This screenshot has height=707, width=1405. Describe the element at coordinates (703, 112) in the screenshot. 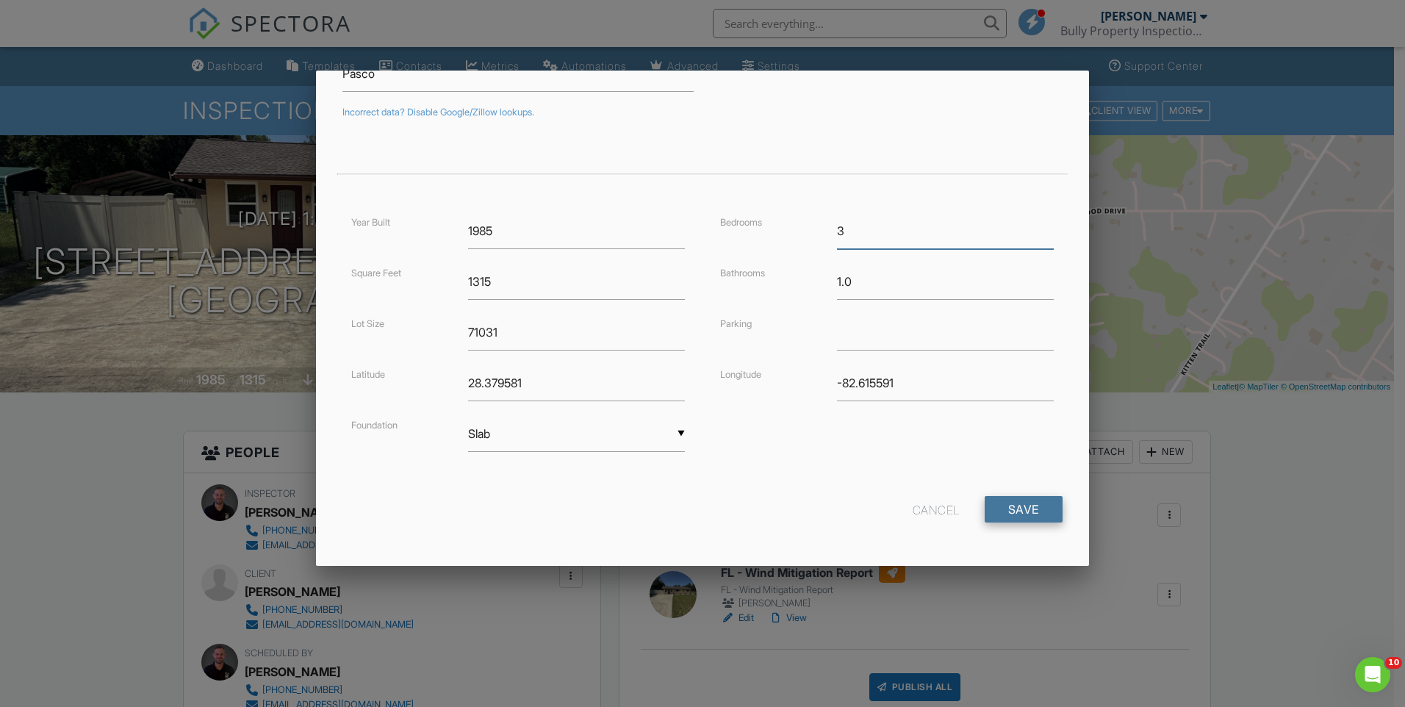

I see `div: Incorrect data? Disable Google/Zillow lookups.` at that location.